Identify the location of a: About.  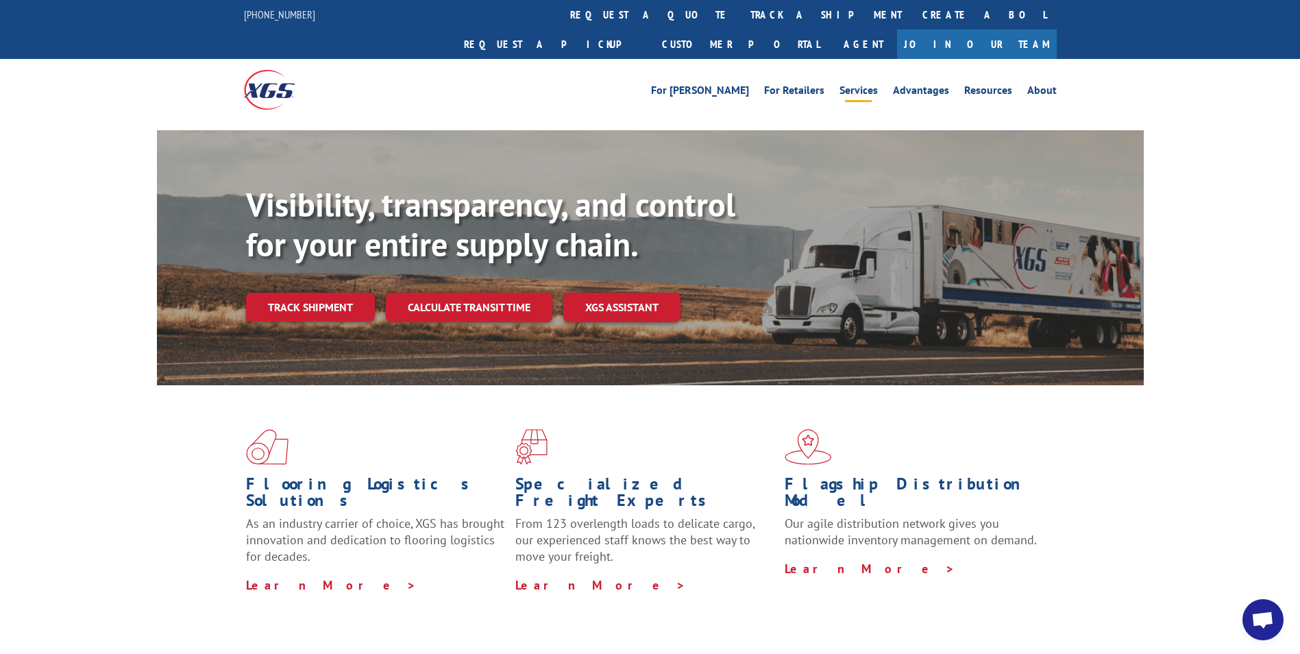
(1042, 93).